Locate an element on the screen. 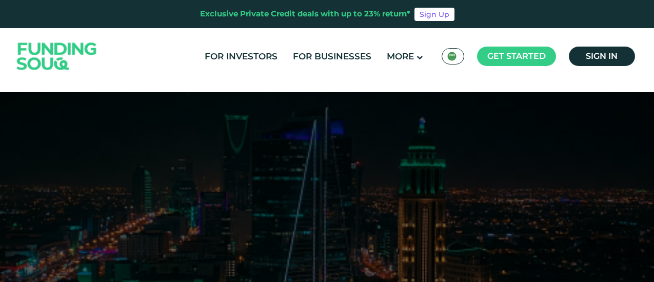 The height and width of the screenshot is (282, 654). span: More is located at coordinates (400, 56).